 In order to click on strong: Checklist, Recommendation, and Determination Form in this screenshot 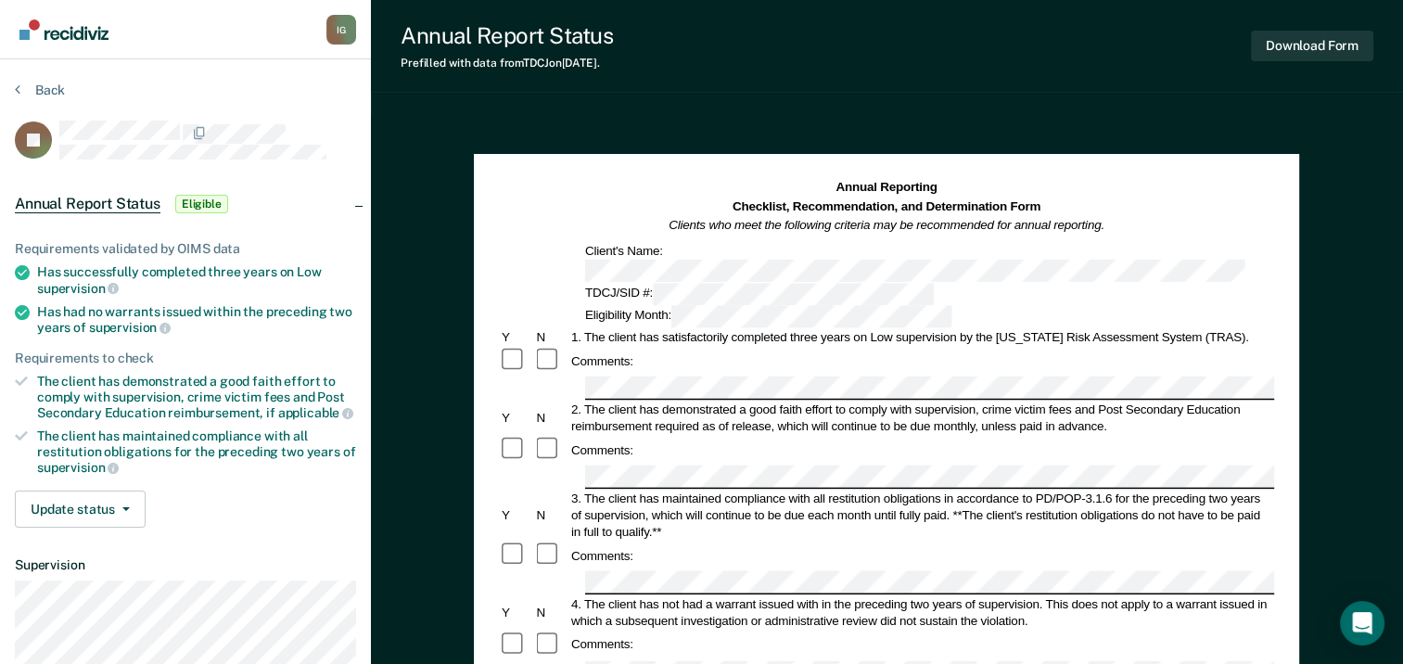, I will do `click(886, 206)`.